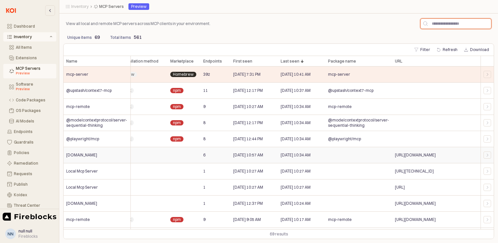 The width and height of the screenshot is (498, 243). What do you see at coordinates (204, 139) in the screenshot?
I see `span: 8` at bounding box center [204, 139].